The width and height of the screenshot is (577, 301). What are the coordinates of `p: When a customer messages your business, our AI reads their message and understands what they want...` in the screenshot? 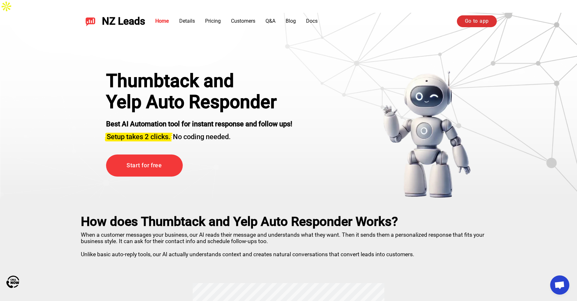 It's located at (288, 243).